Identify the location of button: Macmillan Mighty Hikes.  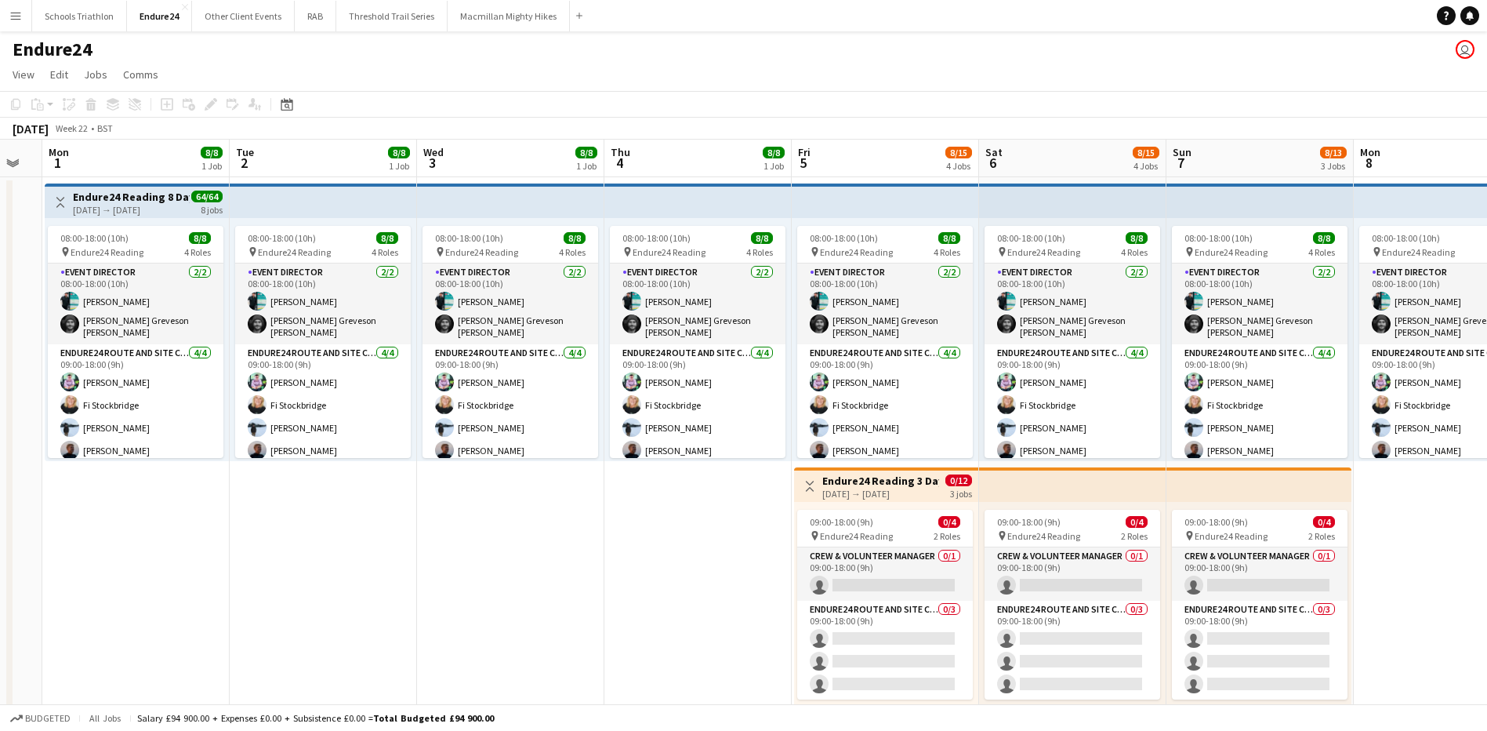
(509, 16).